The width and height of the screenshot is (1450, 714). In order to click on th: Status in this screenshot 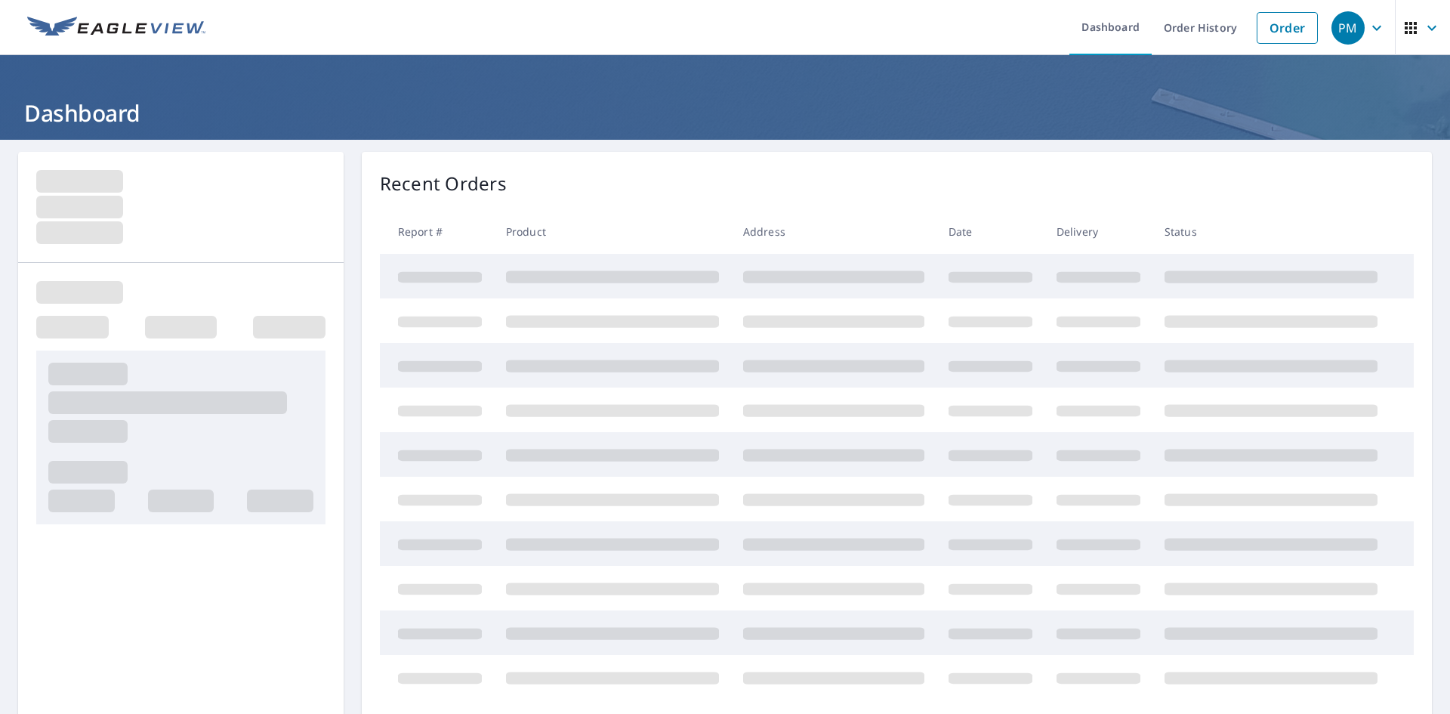, I will do `click(1271, 231)`.